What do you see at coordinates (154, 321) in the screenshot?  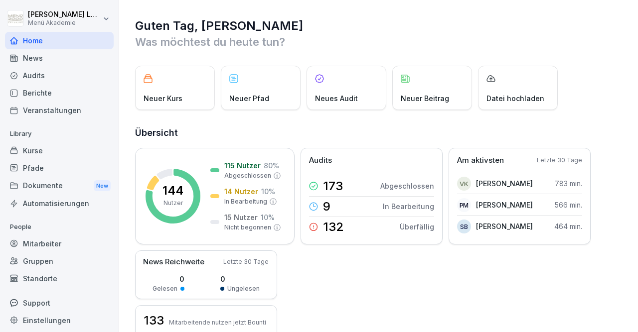 I see `h3: 133` at bounding box center [154, 321].